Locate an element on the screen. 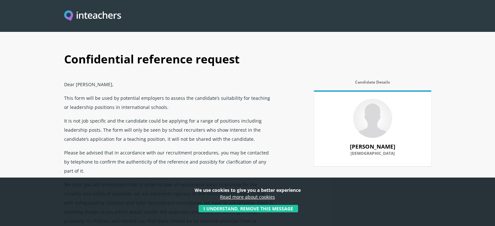  p: Please be advised that in accordance with our recruitment procedures, you may be contacted by tel... is located at coordinates (170, 162).